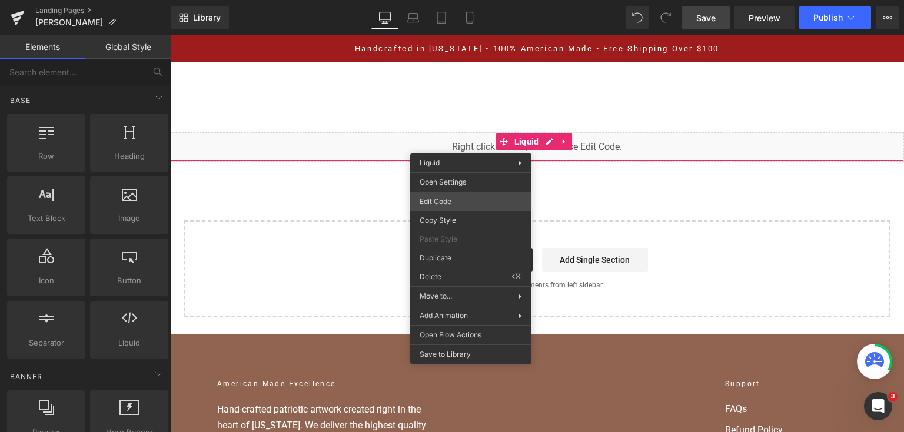  Describe the element at coordinates (395, 107) in the screenshot. I see `a: Expand / Collapse` at that location.